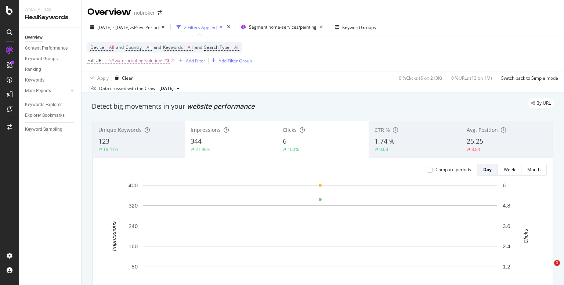 The height and width of the screenshot is (285, 564). I want to click on text: 240, so click(133, 226).